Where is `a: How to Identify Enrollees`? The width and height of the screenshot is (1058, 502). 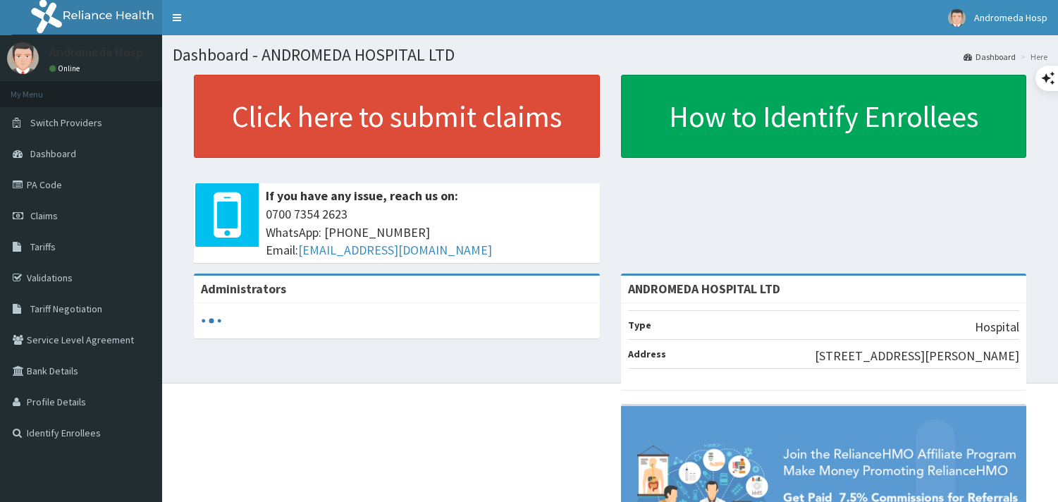 a: How to Identify Enrollees is located at coordinates (824, 116).